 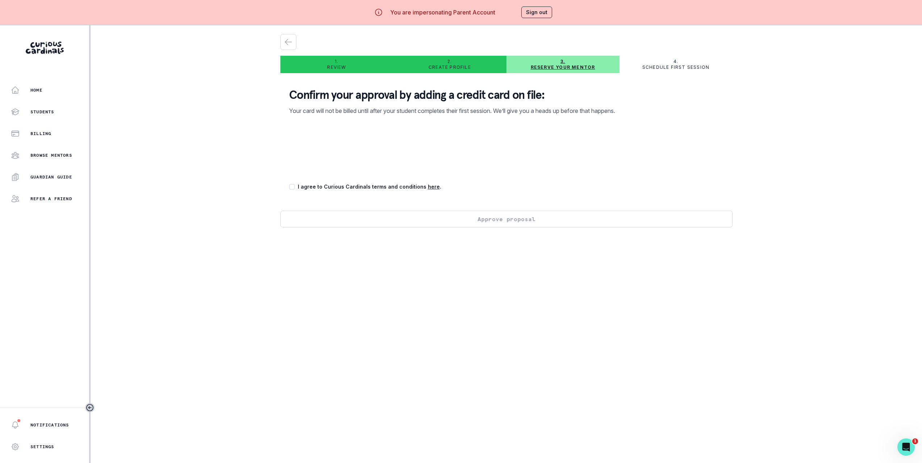 I want to click on p: You are impersonating Parent Account, so click(x=443, y=12).